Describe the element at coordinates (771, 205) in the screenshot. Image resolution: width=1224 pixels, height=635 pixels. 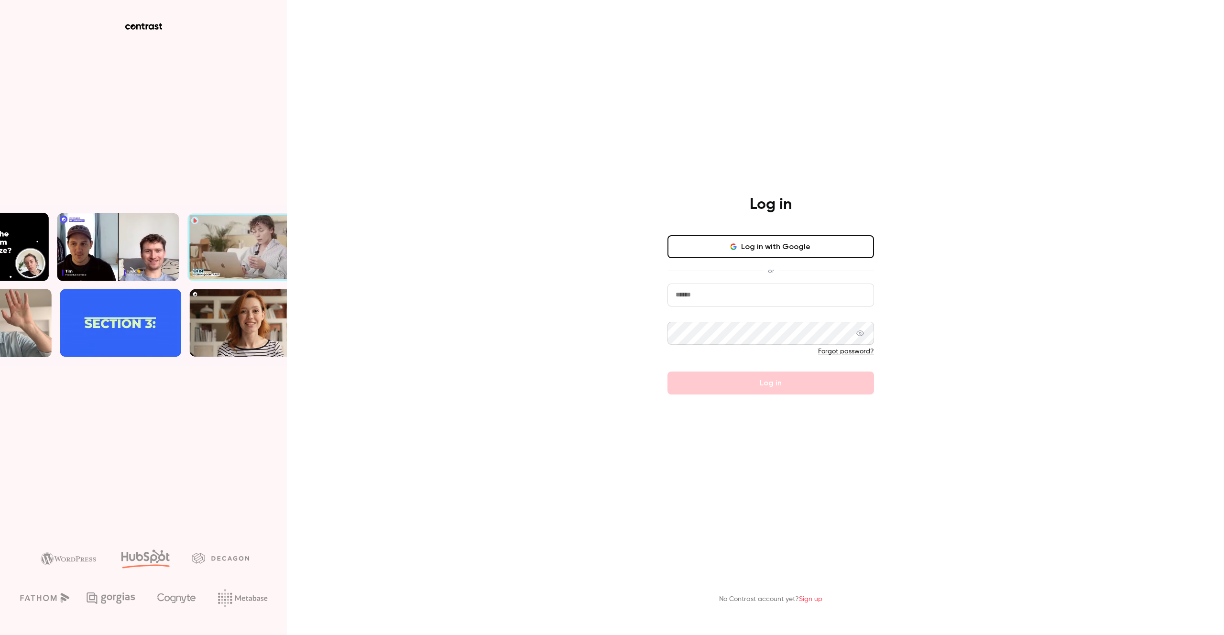
I see `h4: Log in` at that location.